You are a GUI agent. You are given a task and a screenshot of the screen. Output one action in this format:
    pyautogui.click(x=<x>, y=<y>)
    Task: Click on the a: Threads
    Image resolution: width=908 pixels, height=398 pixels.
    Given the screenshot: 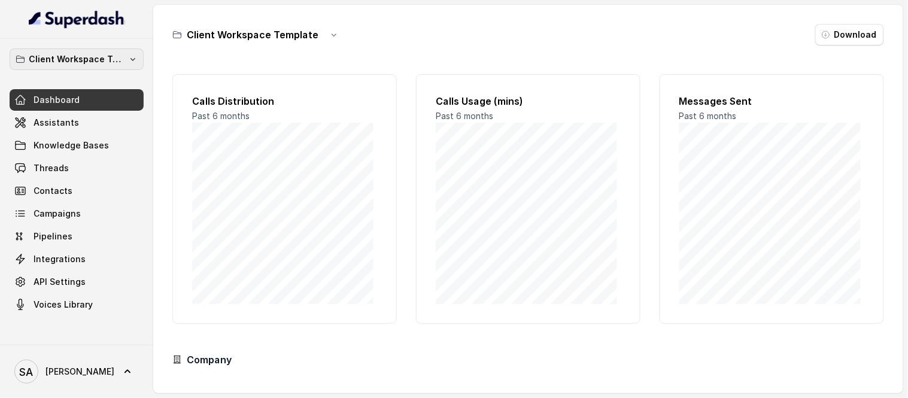 What is the action you would take?
    pyautogui.click(x=77, y=168)
    